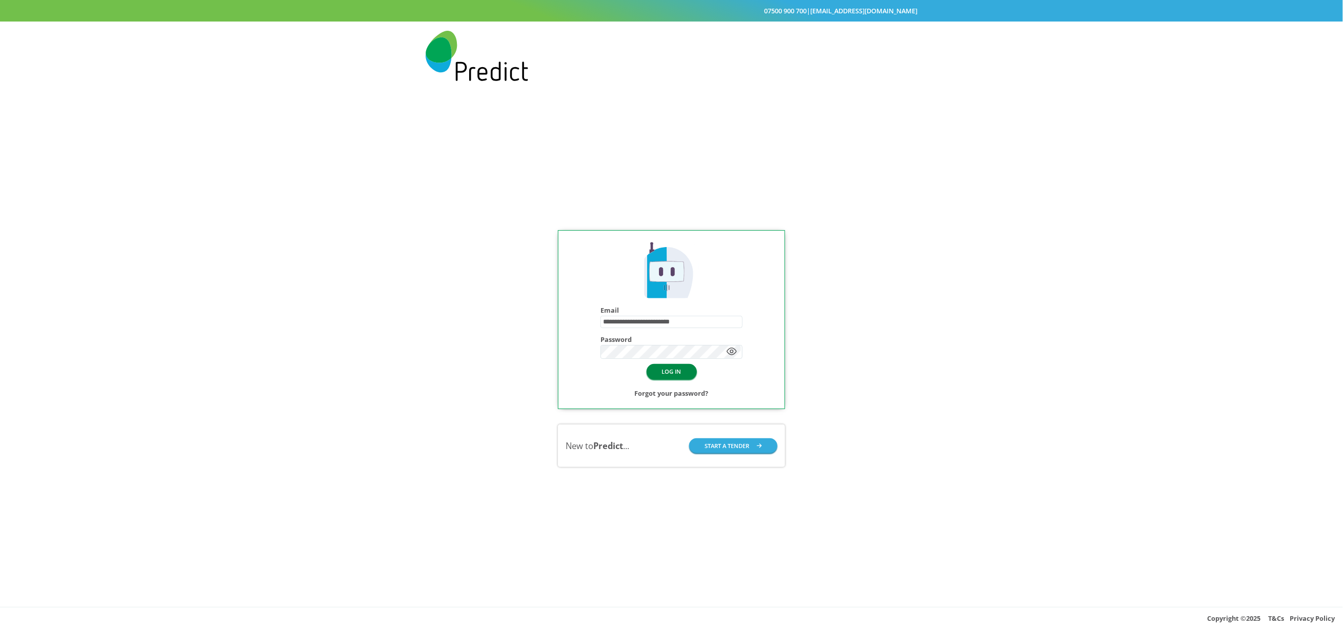 Image resolution: width=1343 pixels, height=629 pixels. Describe the element at coordinates (672, 371) in the screenshot. I see `button: LOG IN` at that location.